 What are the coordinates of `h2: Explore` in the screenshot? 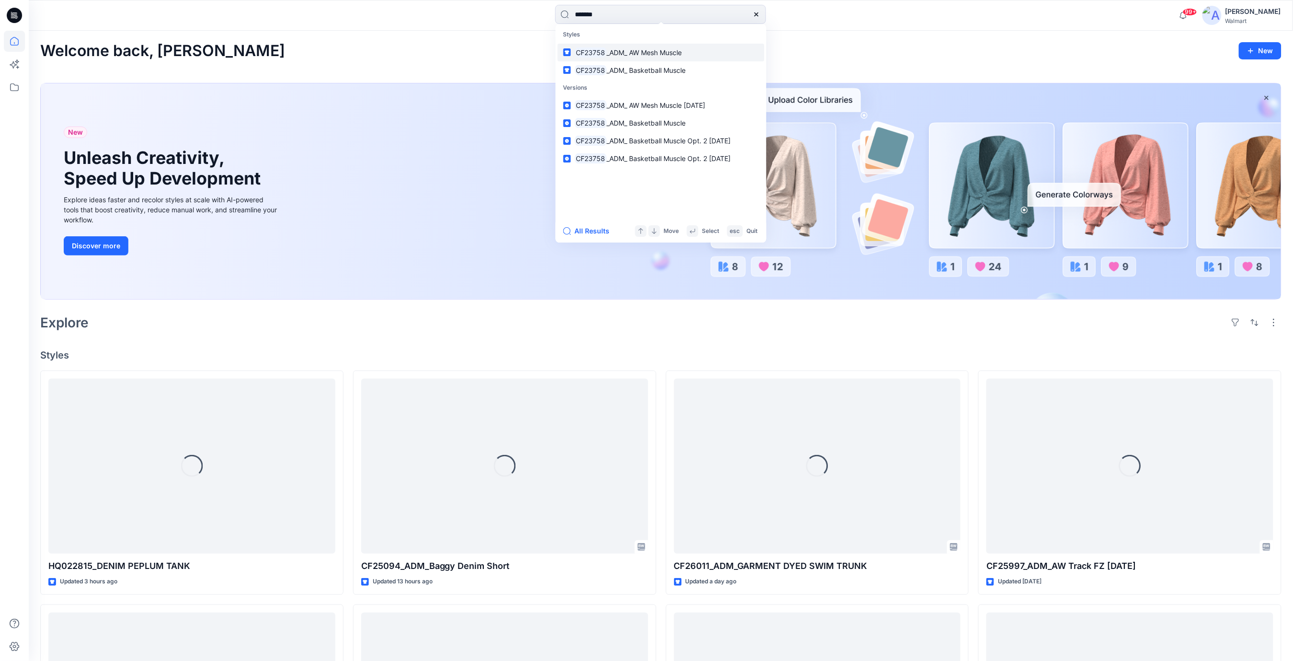 It's located at (64, 322).